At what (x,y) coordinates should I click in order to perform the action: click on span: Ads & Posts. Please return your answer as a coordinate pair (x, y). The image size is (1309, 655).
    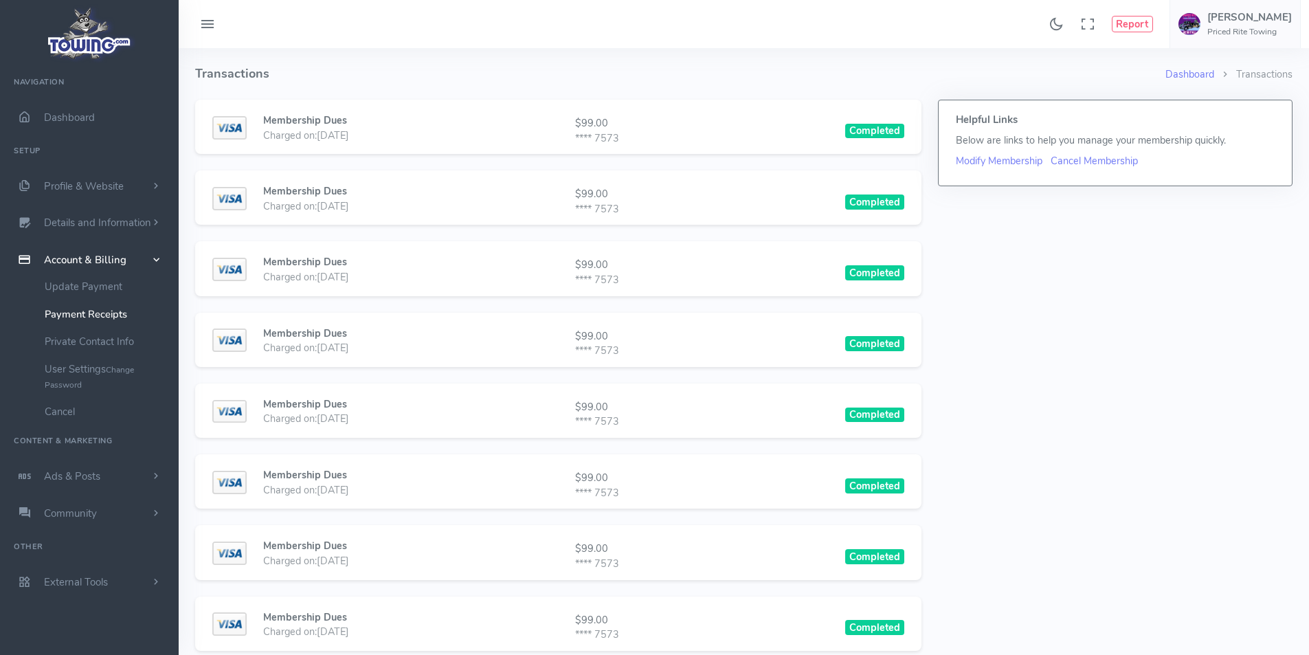
    Looking at the image, I should click on (72, 476).